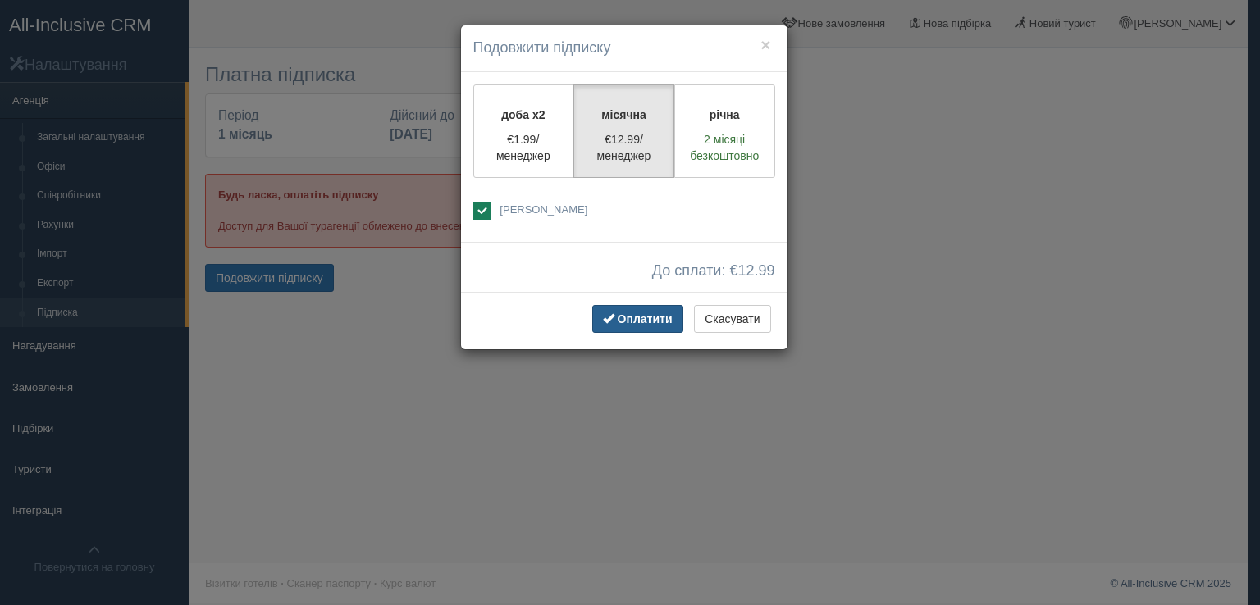 The image size is (1260, 605). Describe the element at coordinates (713, 271) in the screenshot. I see `span: До сплати: €` at that location.